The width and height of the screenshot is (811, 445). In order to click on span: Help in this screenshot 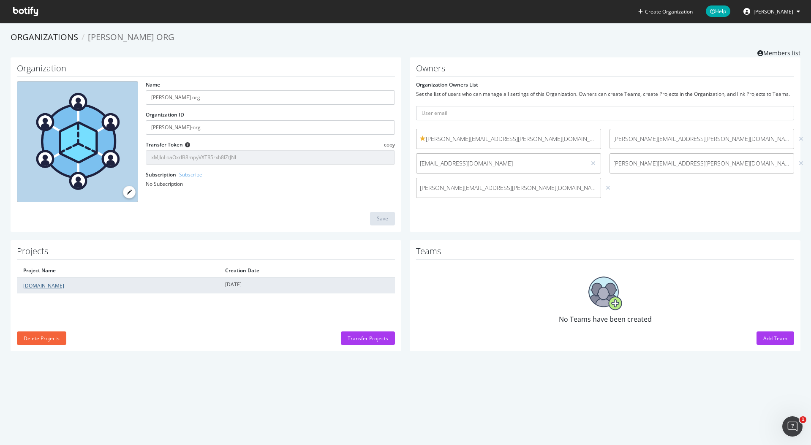, I will do `click(718, 11)`.